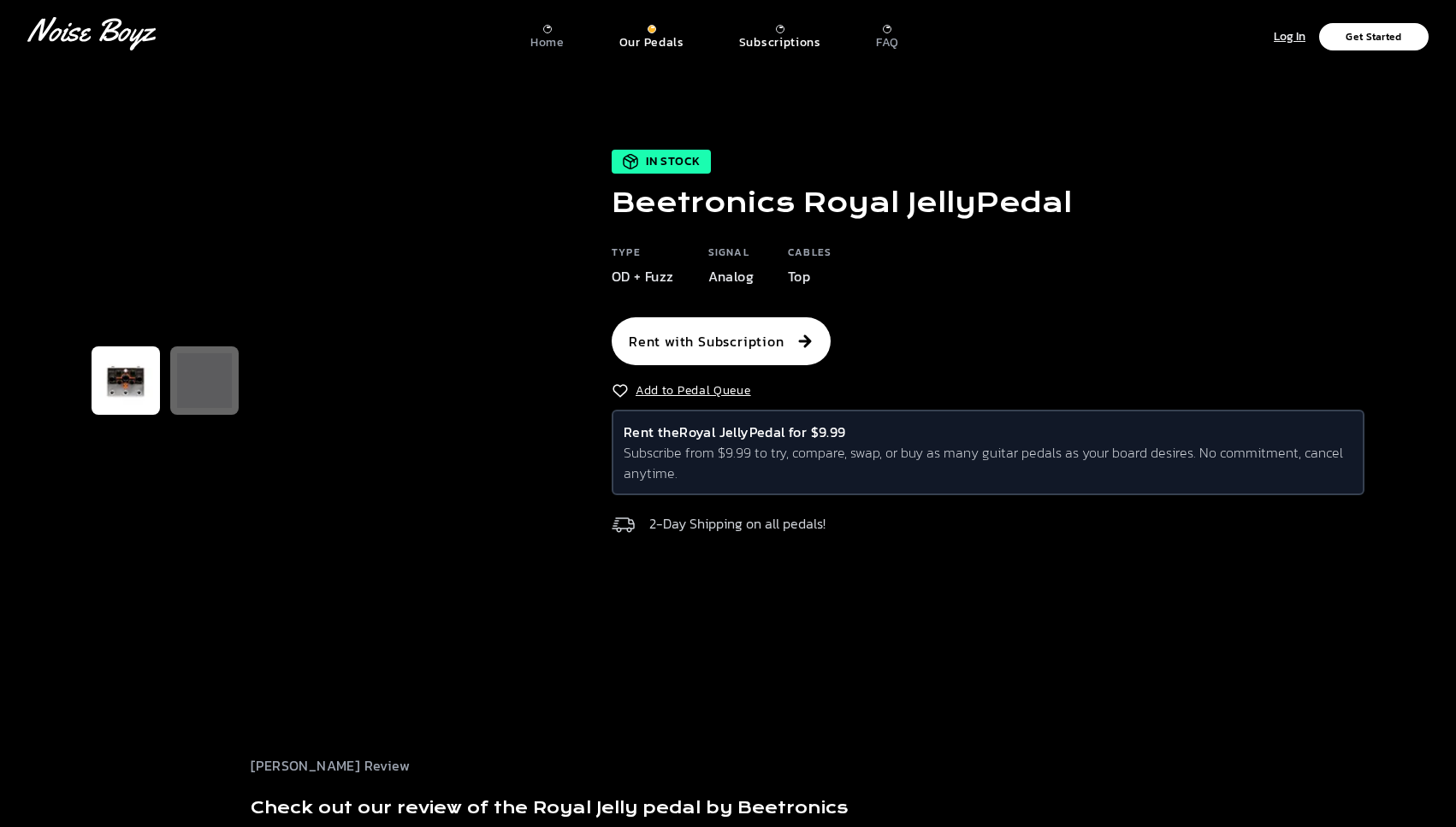 The height and width of the screenshot is (827, 1456). Describe the element at coordinates (205, 380) in the screenshot. I see `img: Thumbnail Royal Jelly beetronics side view` at that location.